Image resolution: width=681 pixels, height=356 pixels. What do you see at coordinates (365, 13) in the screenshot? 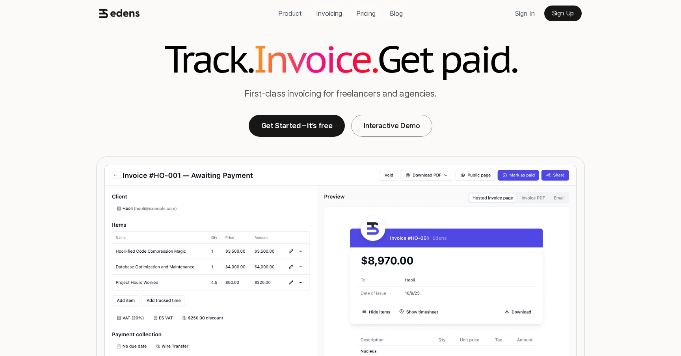
I see `p: Pricing` at bounding box center [365, 13].